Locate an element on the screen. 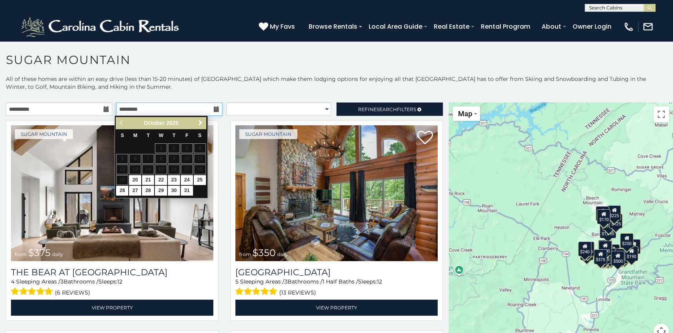 This screenshot has width=673, height=333. div: $265 is located at coordinates (606, 247).